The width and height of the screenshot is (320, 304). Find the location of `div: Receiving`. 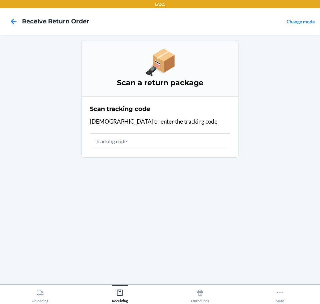

div: Receiving is located at coordinates (120, 294).